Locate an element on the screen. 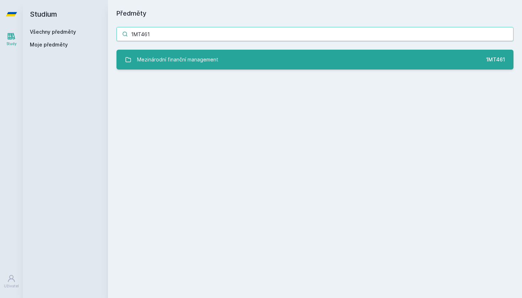  div: 1MT461 is located at coordinates (495, 60).